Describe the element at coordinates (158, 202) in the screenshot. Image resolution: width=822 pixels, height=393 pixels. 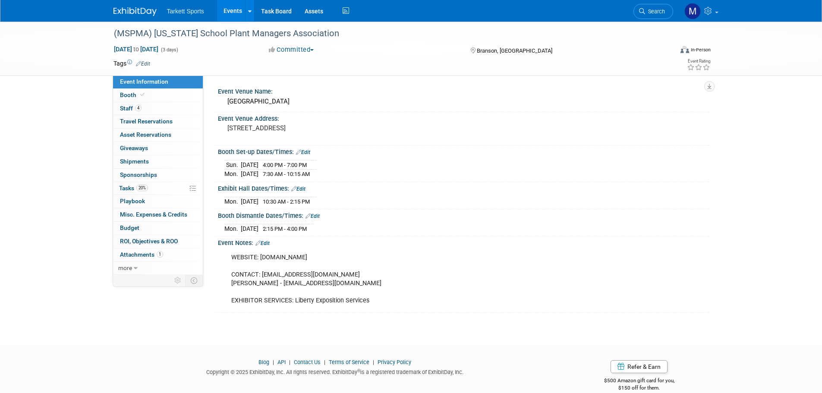
I see `a: Playbook` at that location.